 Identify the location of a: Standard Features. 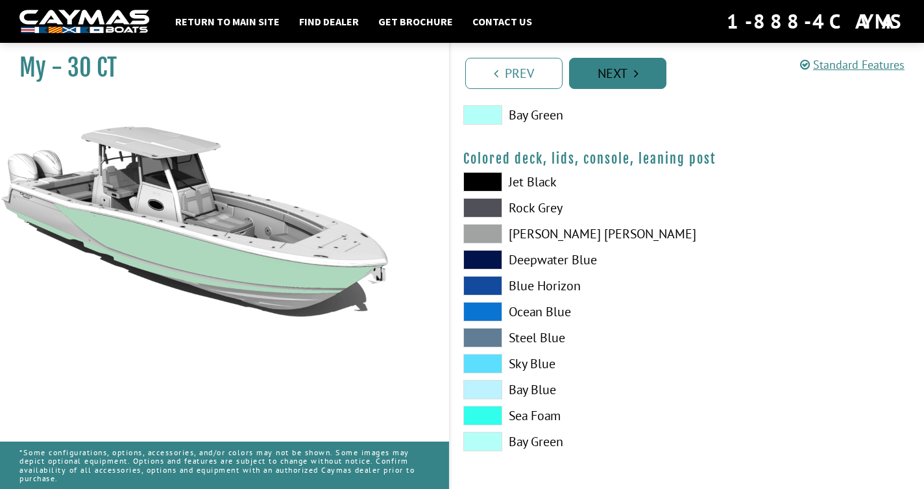
(852, 64).